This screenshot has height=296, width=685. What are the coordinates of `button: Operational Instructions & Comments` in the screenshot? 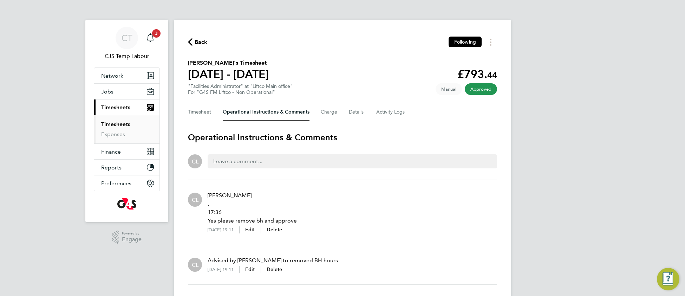 It's located at (266, 112).